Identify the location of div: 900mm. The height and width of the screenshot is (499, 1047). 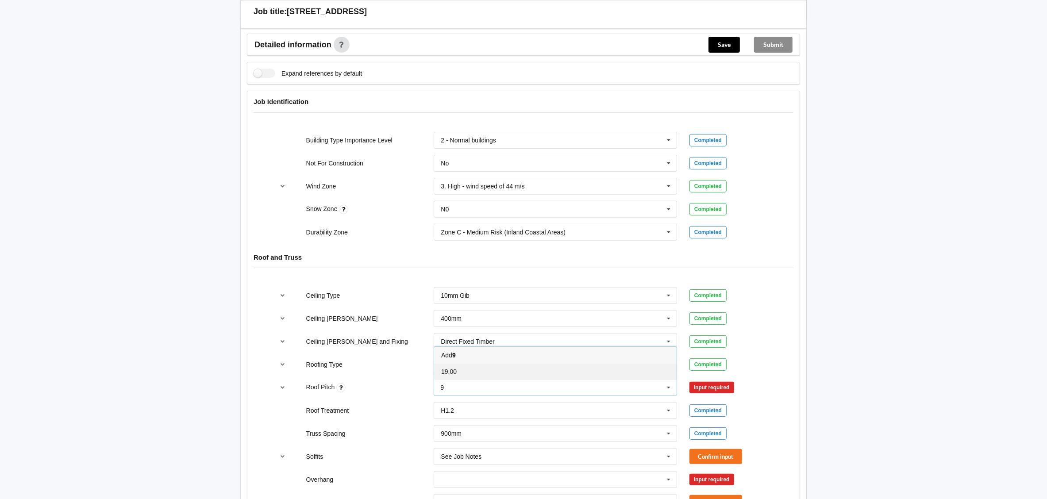
(451, 434).